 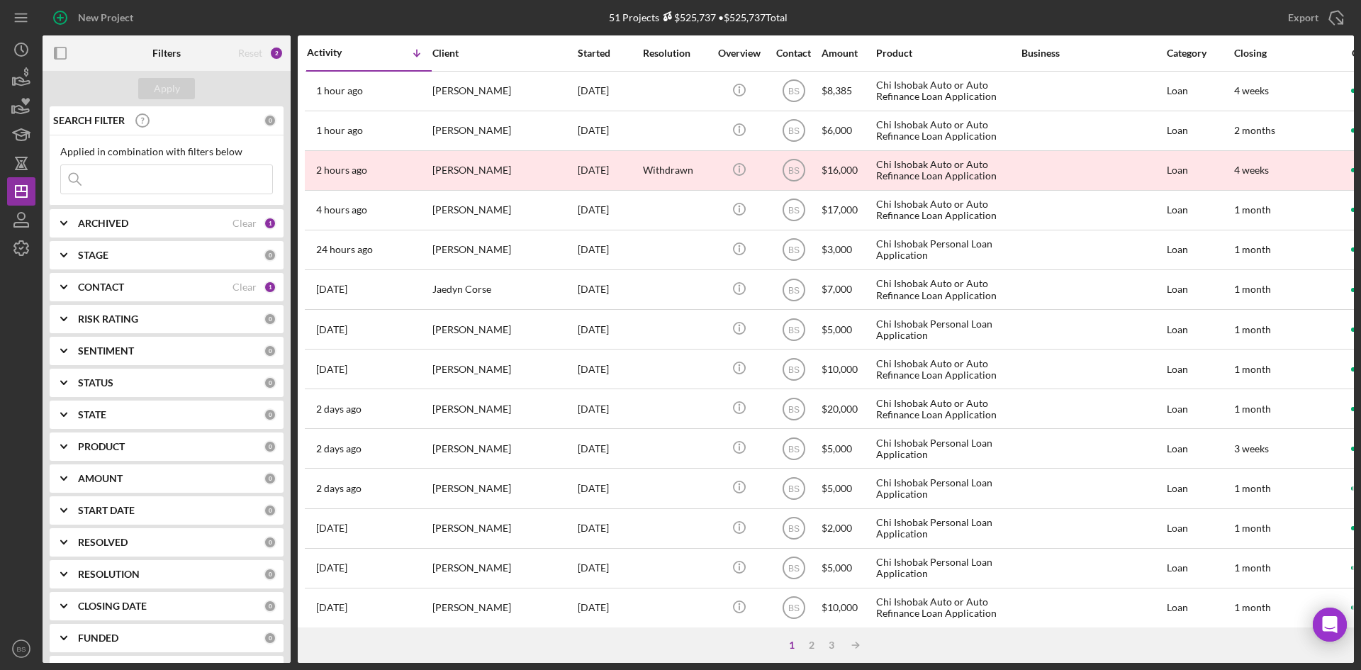 What do you see at coordinates (344, 249) in the screenshot?
I see `time: 2025-10-08 18:53` at bounding box center [344, 249].